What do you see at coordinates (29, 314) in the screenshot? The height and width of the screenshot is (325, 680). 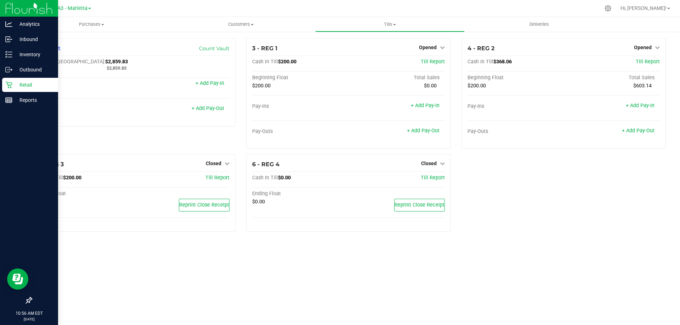 I see `p: 10:56 AM EDT` at bounding box center [29, 314].